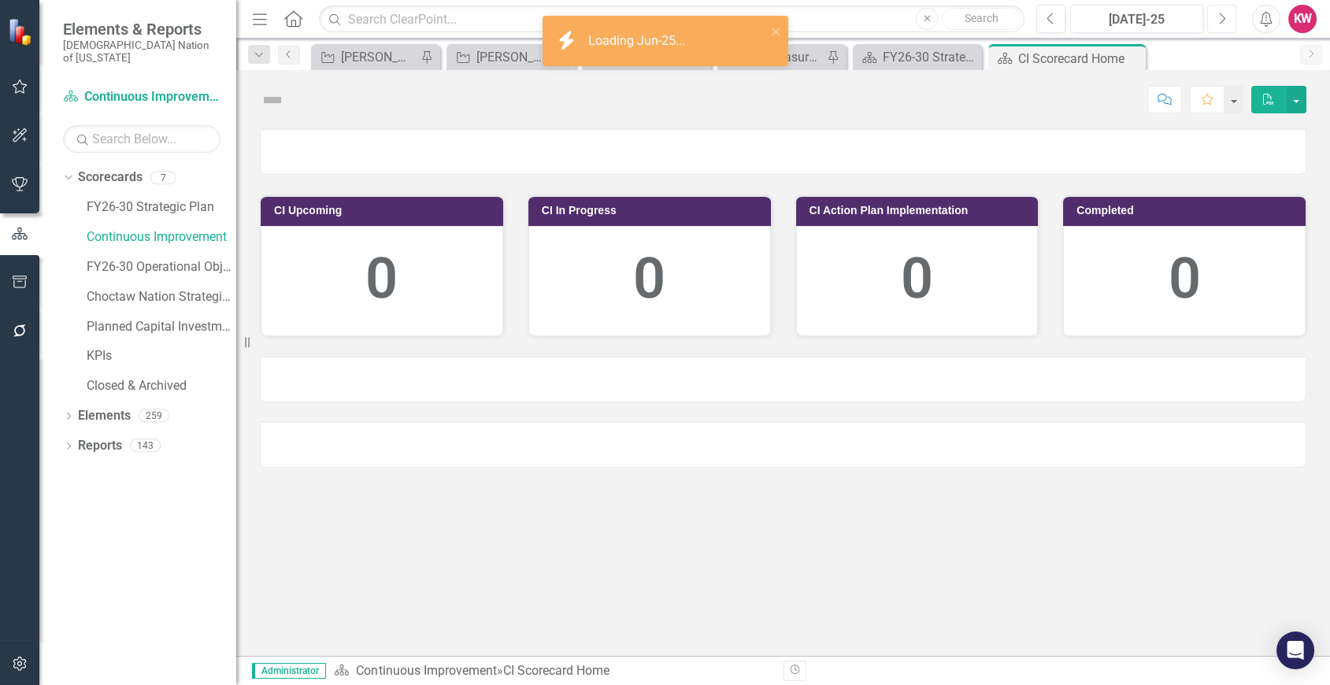  I want to click on a: Choctaw Nation Strategic Plan, so click(161, 297).